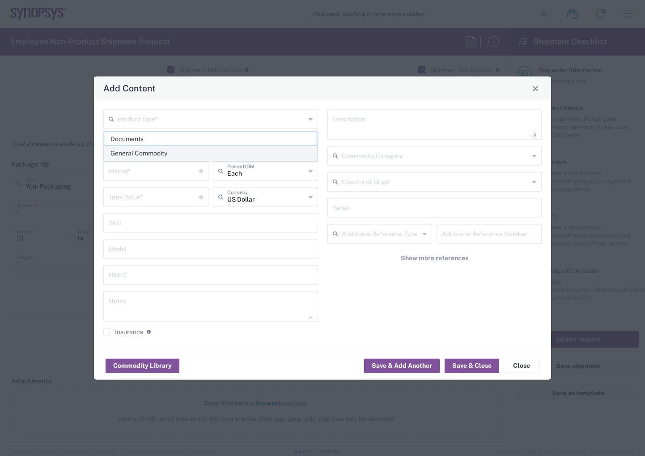 Image resolution: width=645 pixels, height=456 pixels. I want to click on button: Save & Add Another, so click(402, 365).